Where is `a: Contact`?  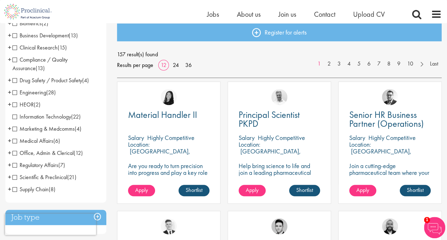
a: Contact is located at coordinates (325, 14).